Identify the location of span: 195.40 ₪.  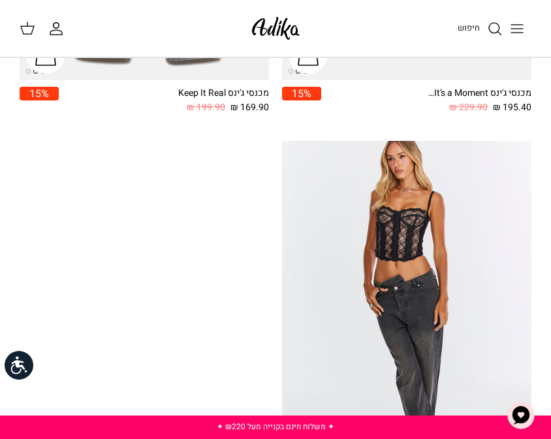
(512, 108).